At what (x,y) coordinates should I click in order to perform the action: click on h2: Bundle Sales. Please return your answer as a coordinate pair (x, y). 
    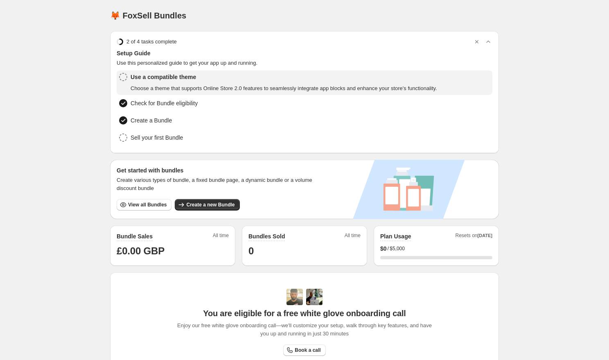
    Looking at the image, I should click on (135, 236).